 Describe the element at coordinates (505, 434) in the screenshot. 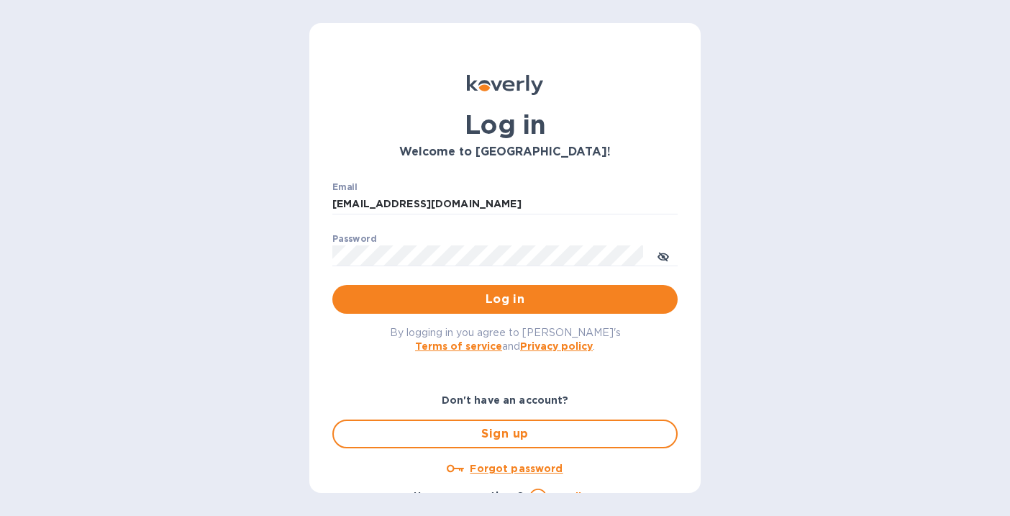

I see `button: Sign up` at that location.